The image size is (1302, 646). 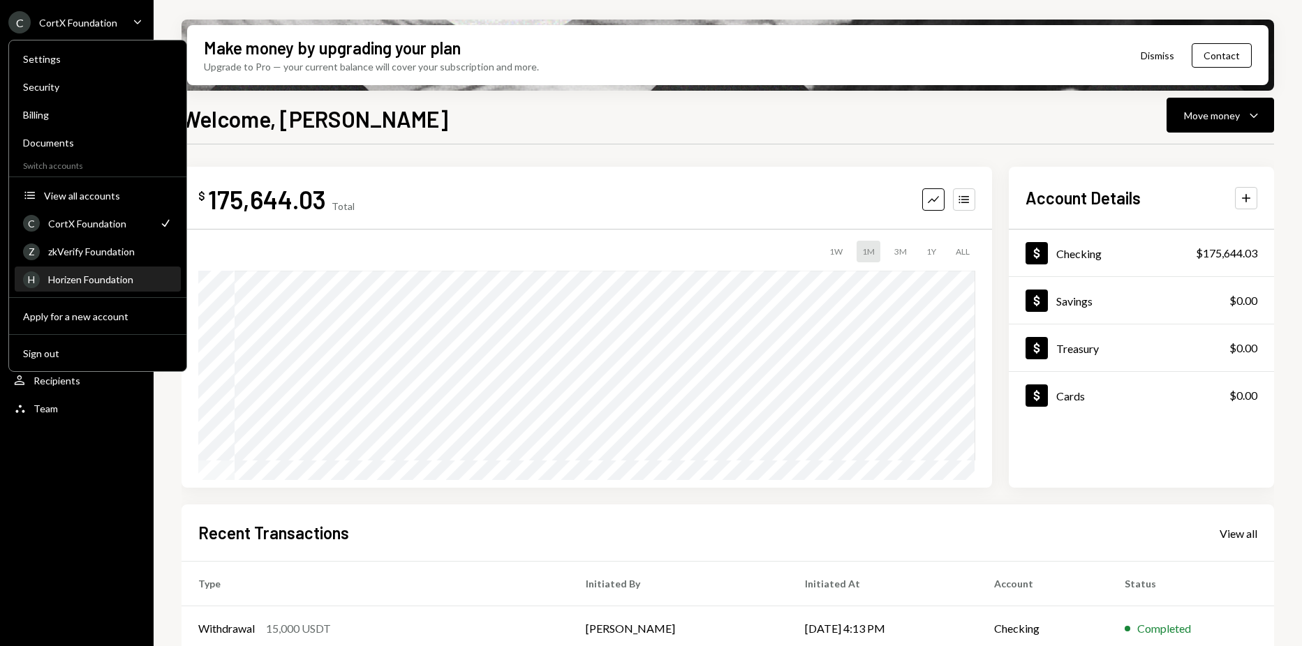 I want to click on div: Apply for a new account, so click(x=98, y=316).